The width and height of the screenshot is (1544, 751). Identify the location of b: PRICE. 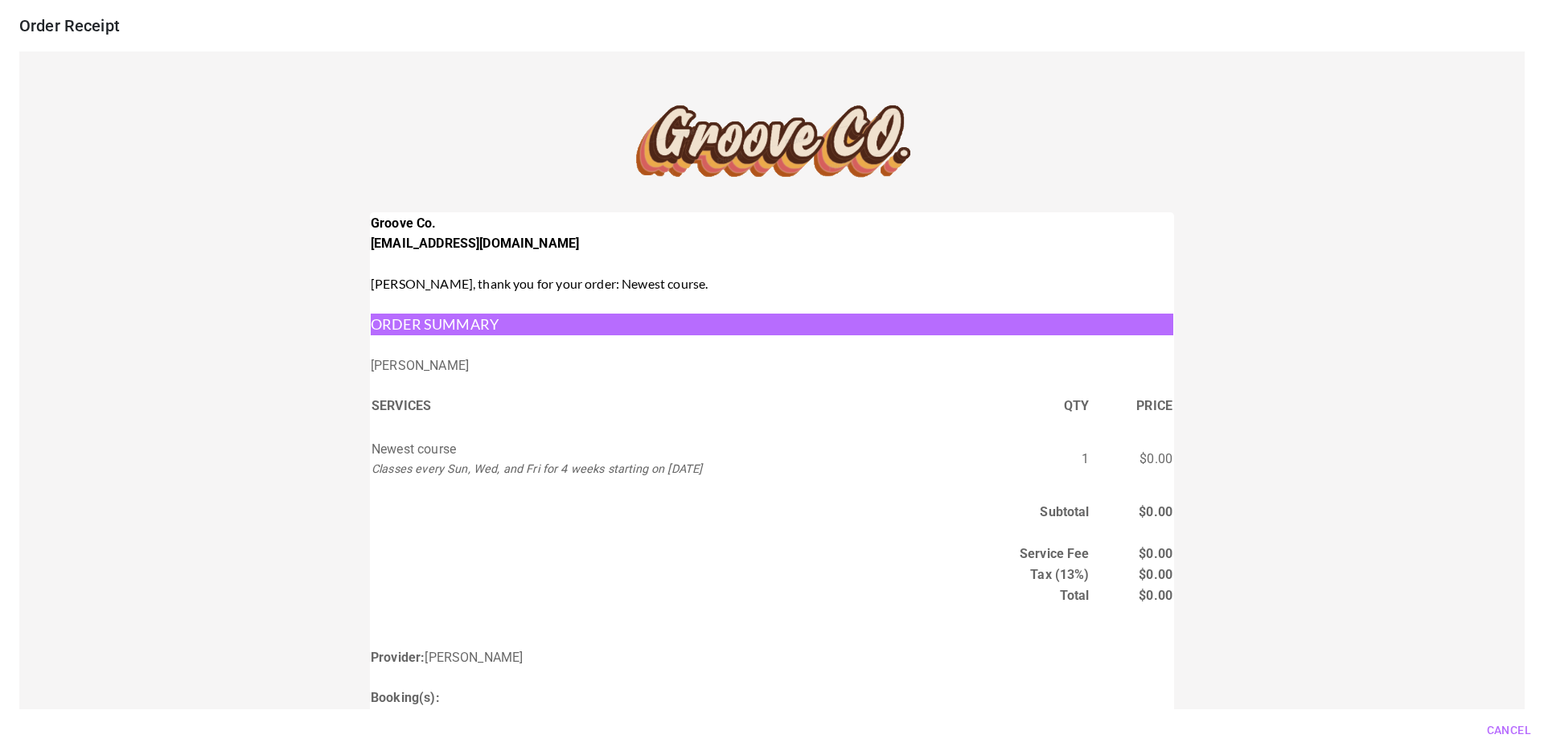
(1154, 405).